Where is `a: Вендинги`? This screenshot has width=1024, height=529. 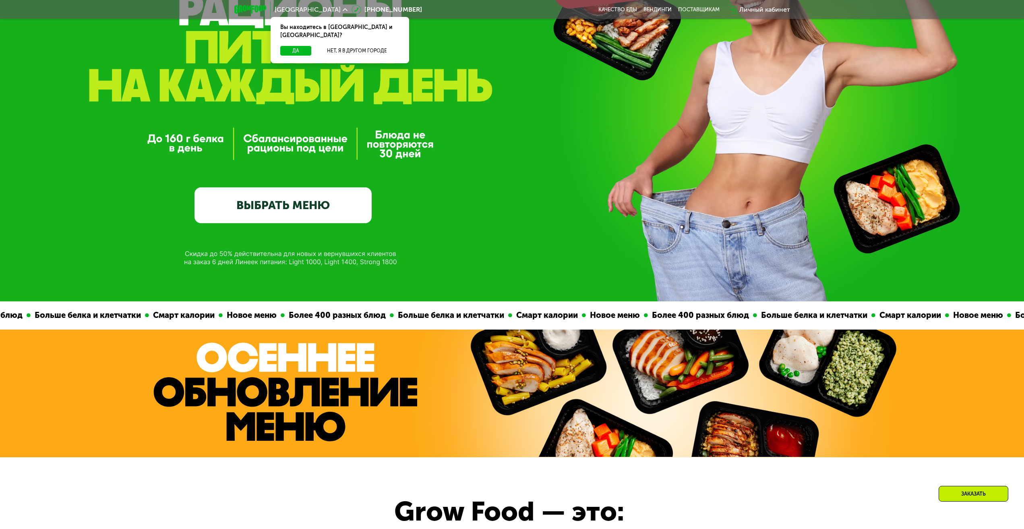 a: Вендинги is located at coordinates (658, 10).